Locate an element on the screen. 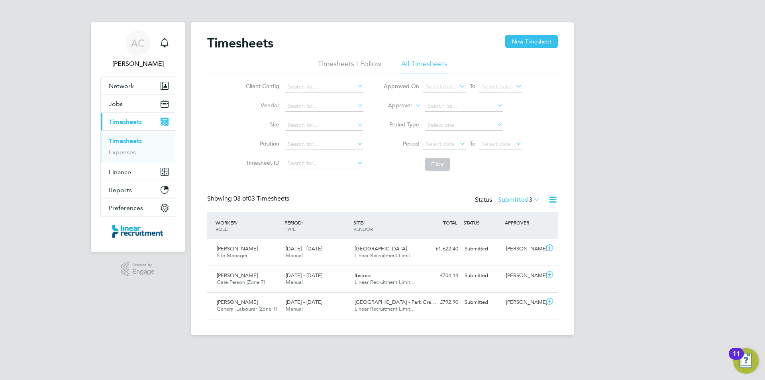 This screenshot has width=765, height=380. label: Site is located at coordinates (261, 124).